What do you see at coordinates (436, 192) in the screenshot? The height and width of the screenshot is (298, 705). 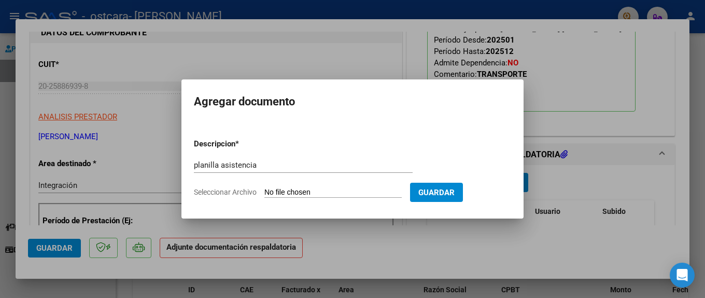 I see `button: Guardar` at bounding box center [436, 192].